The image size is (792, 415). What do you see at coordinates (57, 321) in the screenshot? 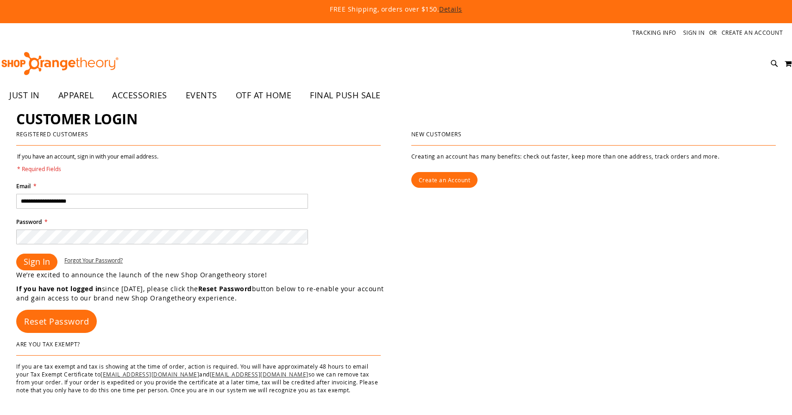
I see `span: Reset Password` at bounding box center [57, 321].